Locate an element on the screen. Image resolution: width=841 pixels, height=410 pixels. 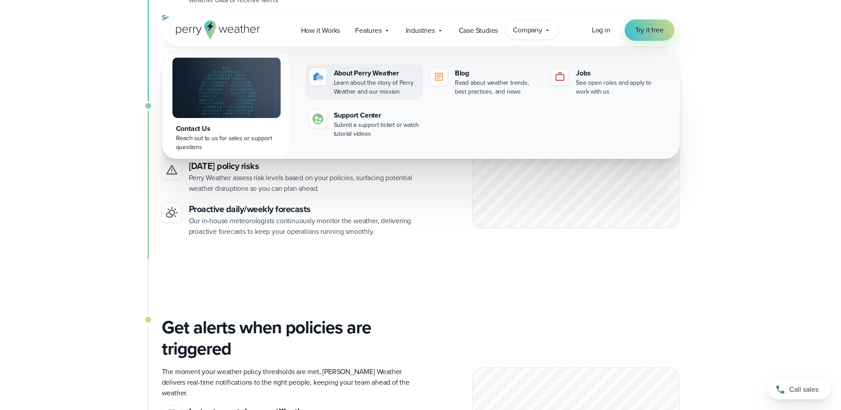
h3: Get alerts when policies are triggered is located at coordinates (288, 338).